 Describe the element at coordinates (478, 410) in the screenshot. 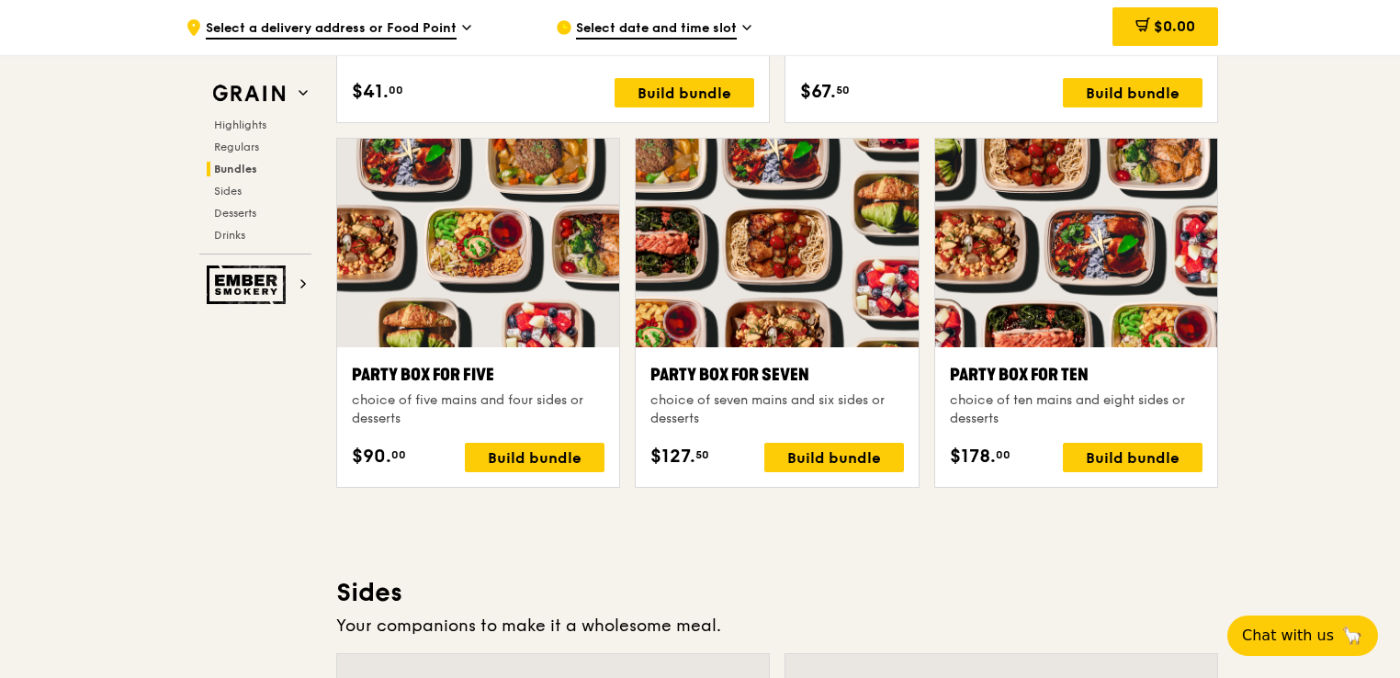

I see `div: choice of five mains and four sides or desserts` at that location.